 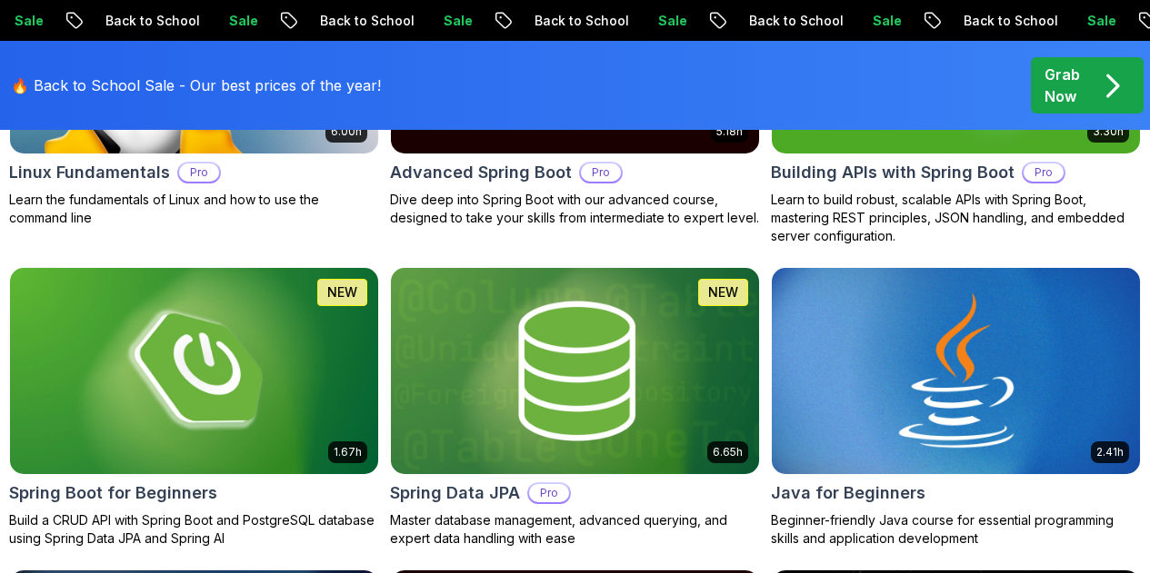 What do you see at coordinates (194, 407) in the screenshot?
I see `a: Spring Boot for Beginners card1.67hNEWSpring Boot for BeginnersBuild a CRUD API with Spring Boot ...` at bounding box center [194, 407].